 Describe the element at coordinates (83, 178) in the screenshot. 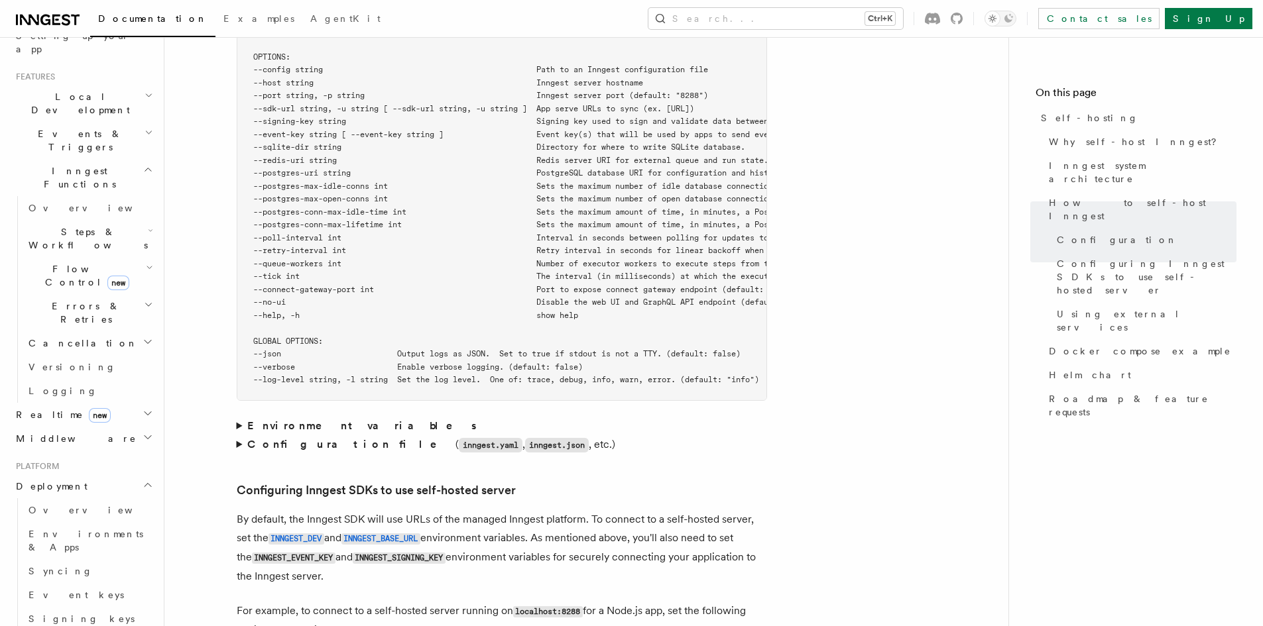

I see `button: Inngest Functions` at that location.